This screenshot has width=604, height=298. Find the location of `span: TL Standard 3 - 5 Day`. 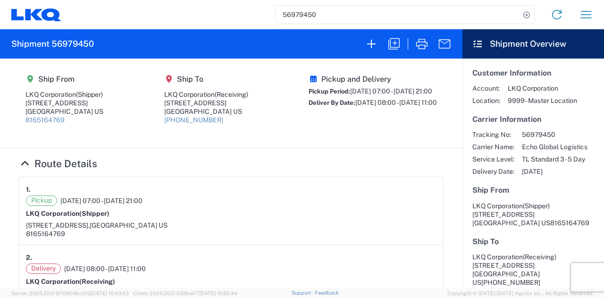

span: TL Standard 3 - 5 Day is located at coordinates (554, 159).